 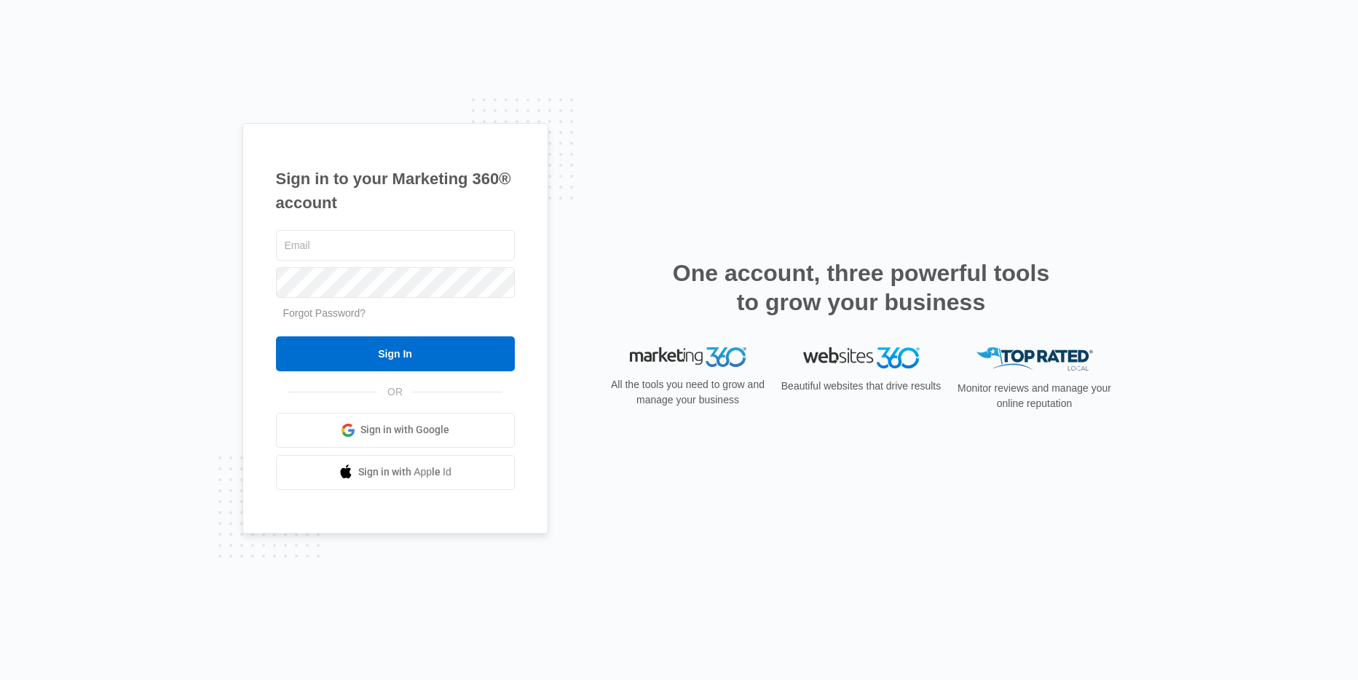 I want to click on h1: Sign in to your Marketing 360® account, so click(x=395, y=191).